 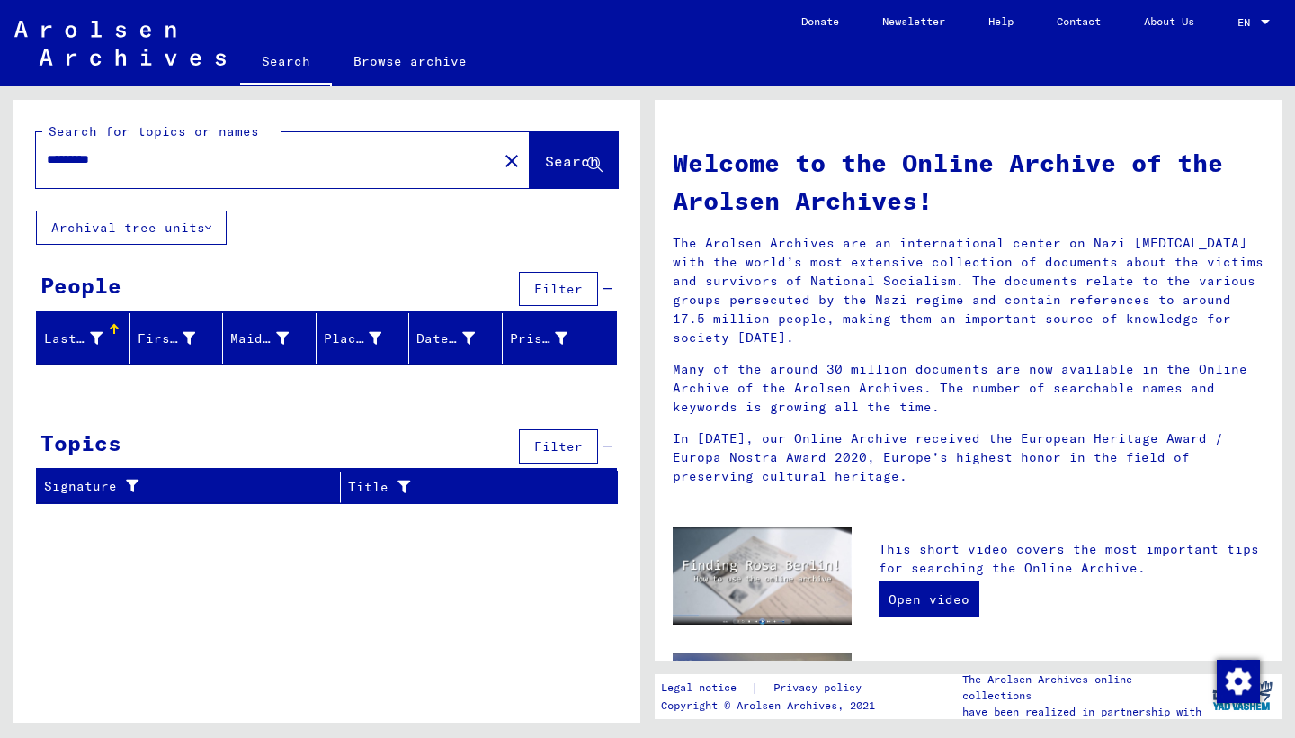 What do you see at coordinates (574, 160) in the screenshot?
I see `button: Search` at bounding box center [574, 160].